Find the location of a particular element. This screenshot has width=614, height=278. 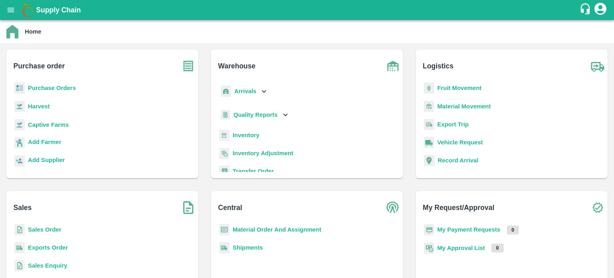

img: supplier is located at coordinates (20, 161).